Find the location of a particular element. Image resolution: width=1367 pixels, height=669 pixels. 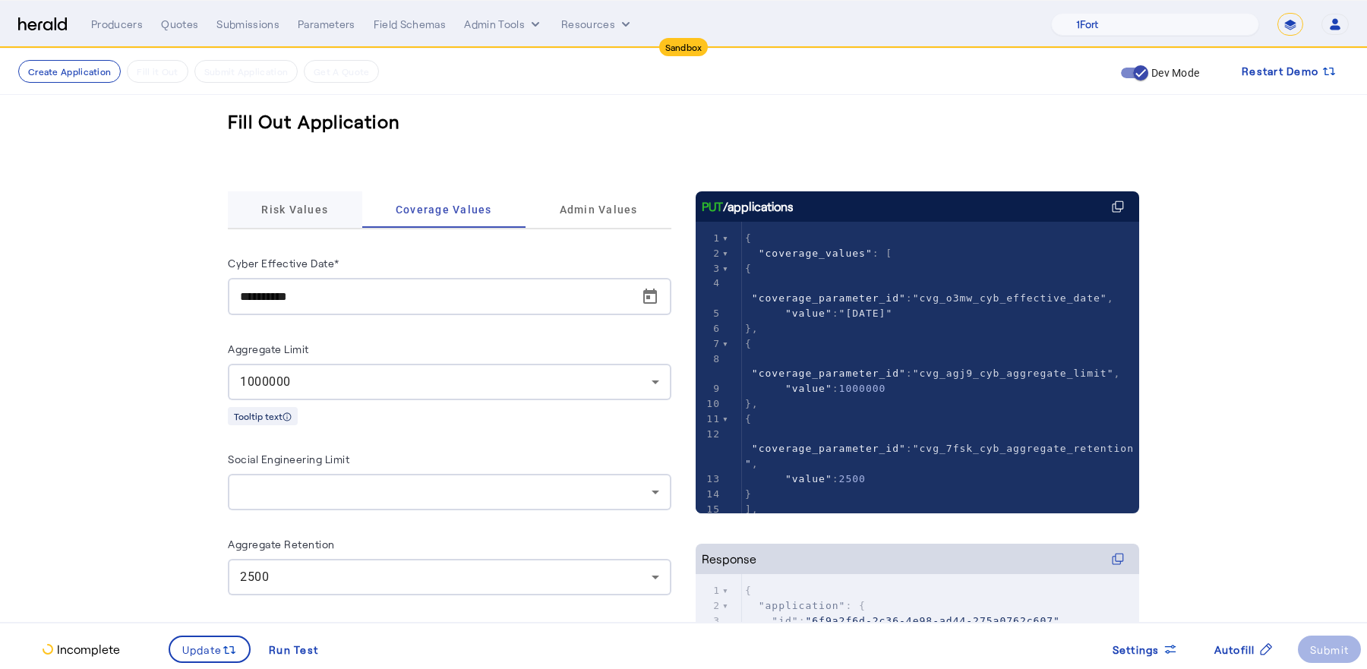

span: "6f9a2f6d-2c36-4e98-ad44-275a0762c607" is located at coordinates (932, 620).